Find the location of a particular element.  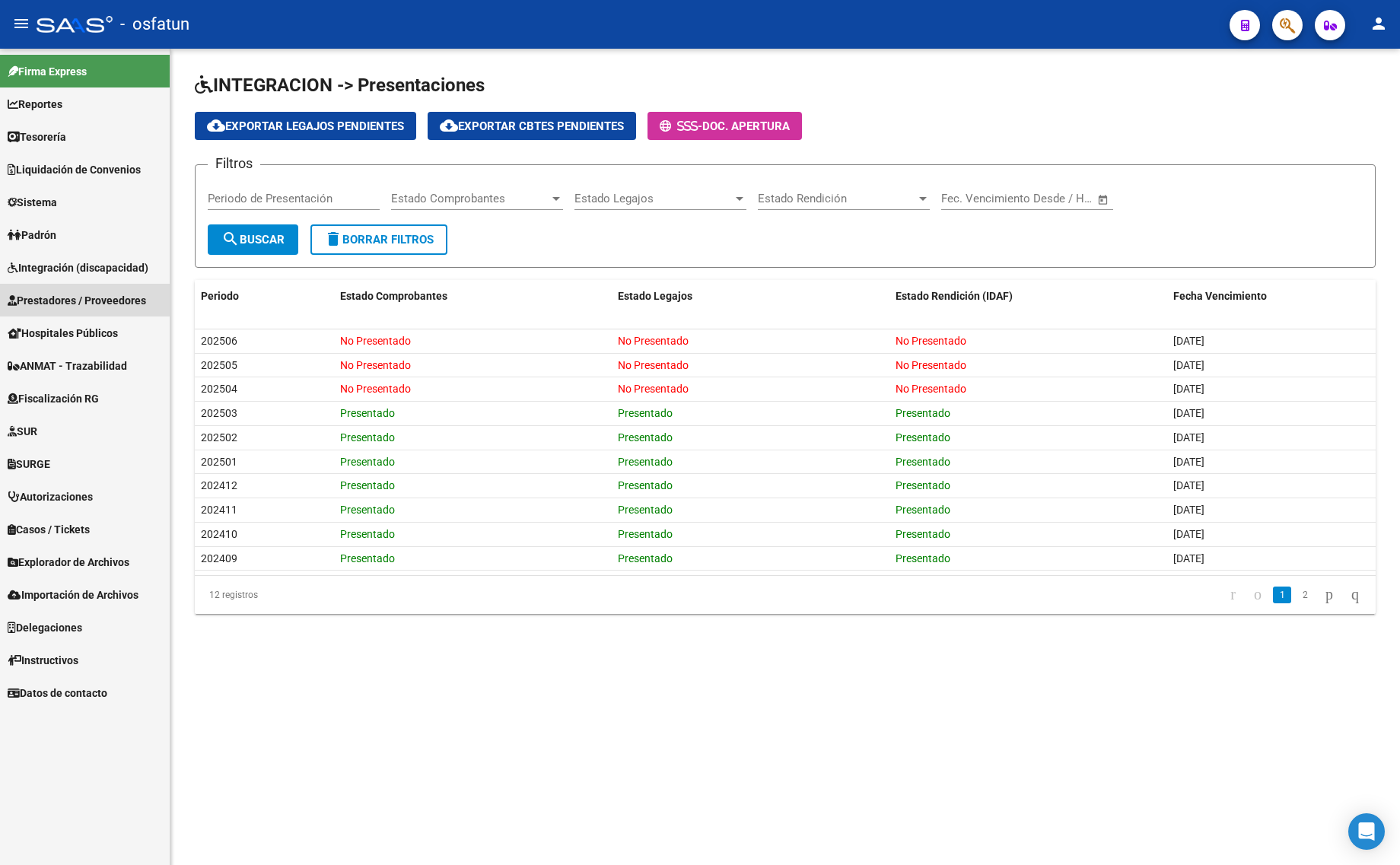

span: 202505 is located at coordinates (219, 366).